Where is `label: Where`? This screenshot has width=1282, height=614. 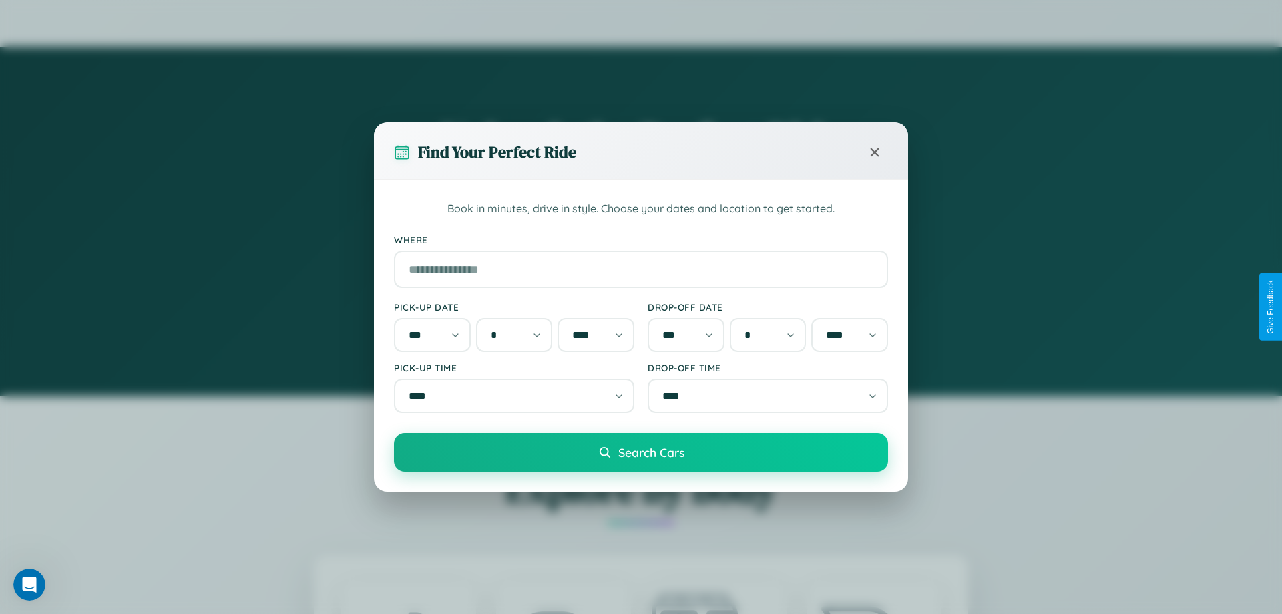 label: Where is located at coordinates (641, 239).